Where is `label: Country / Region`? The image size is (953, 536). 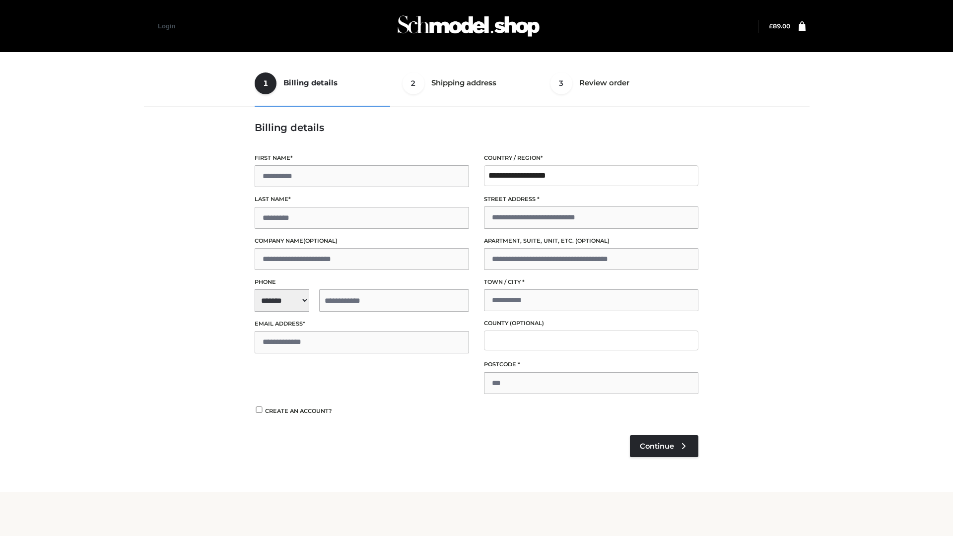
label: Country / Region is located at coordinates (591, 158).